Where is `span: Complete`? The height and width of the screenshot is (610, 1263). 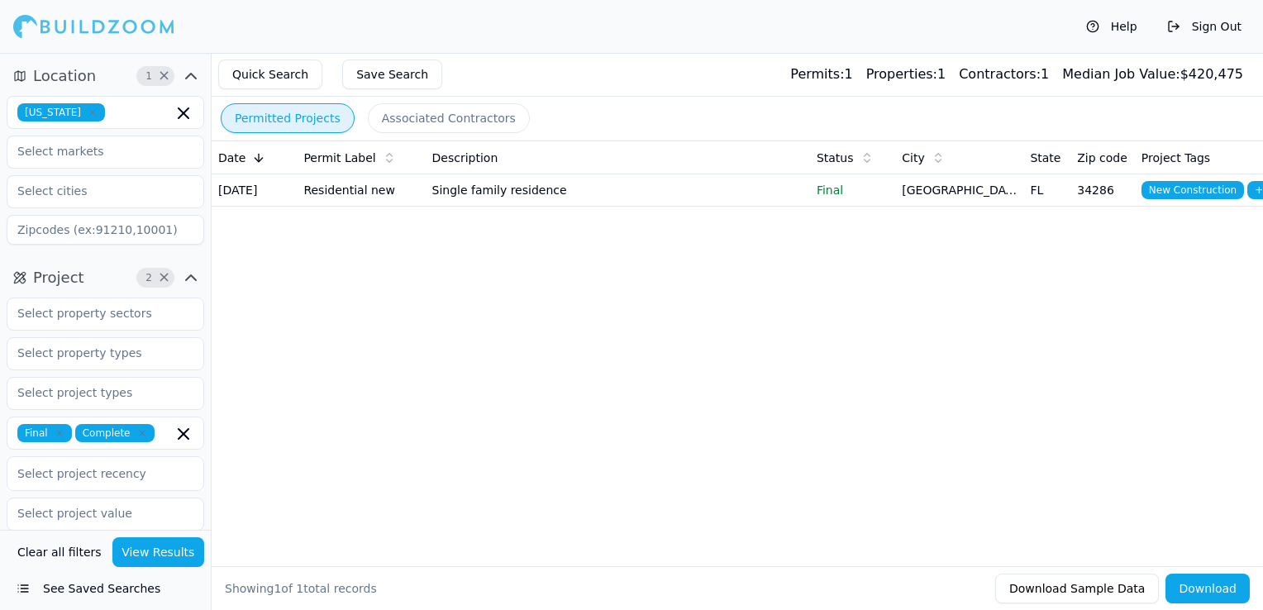
span: Complete is located at coordinates (115, 433).